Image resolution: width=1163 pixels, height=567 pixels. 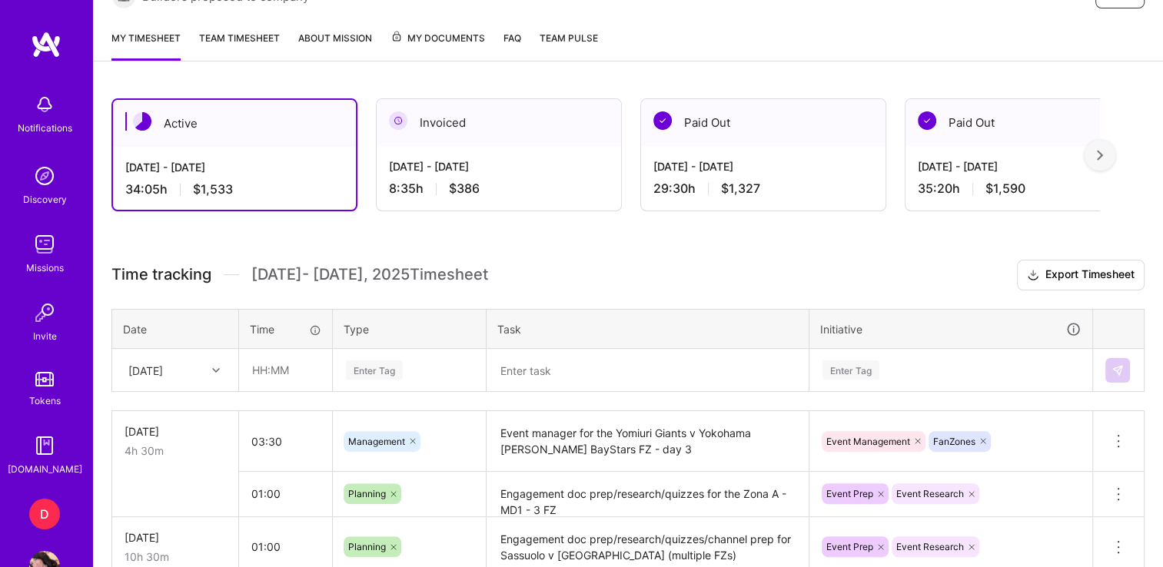 I want to click on textarea: Engagement doc prep/research/quizzes for the Zona A - MD1 - 3 FZ, so click(x=647, y=494).